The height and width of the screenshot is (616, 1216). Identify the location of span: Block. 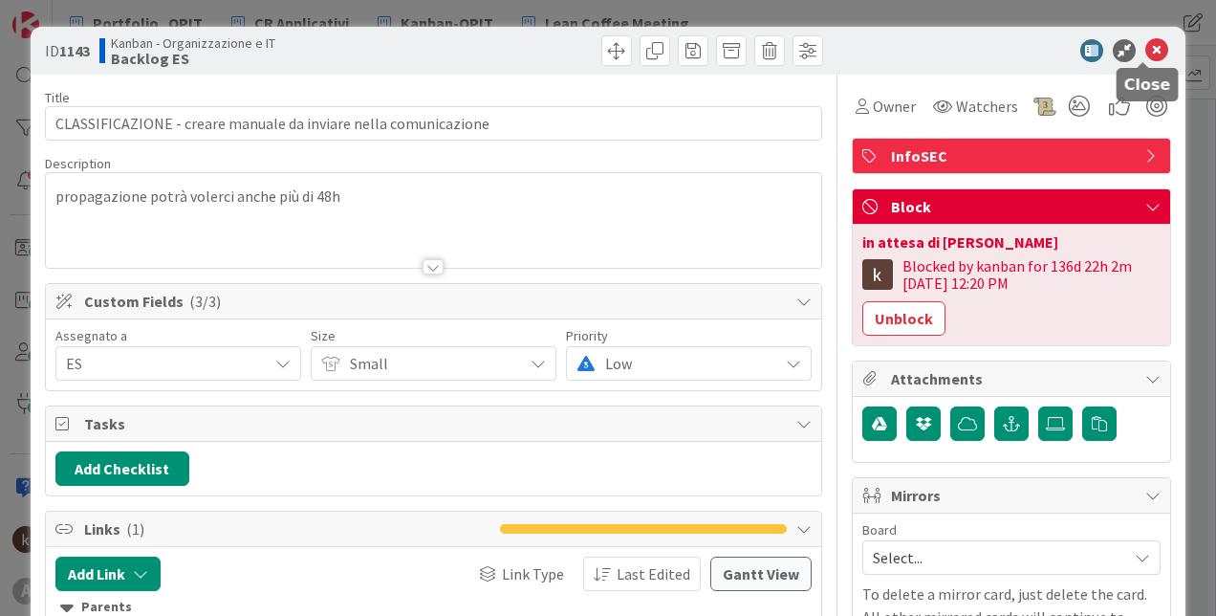
(1013, 207).